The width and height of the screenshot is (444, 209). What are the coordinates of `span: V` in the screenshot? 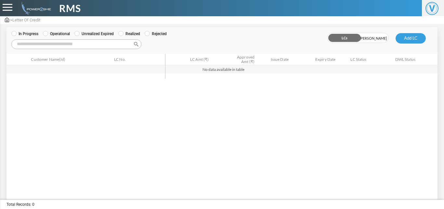 It's located at (432, 8).